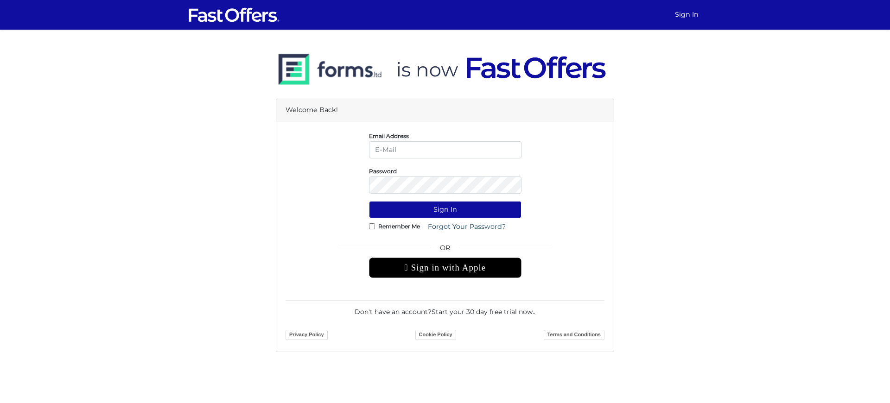 The height and width of the screenshot is (403, 890). I want to click on div: Sign in with Apple, so click(445, 268).